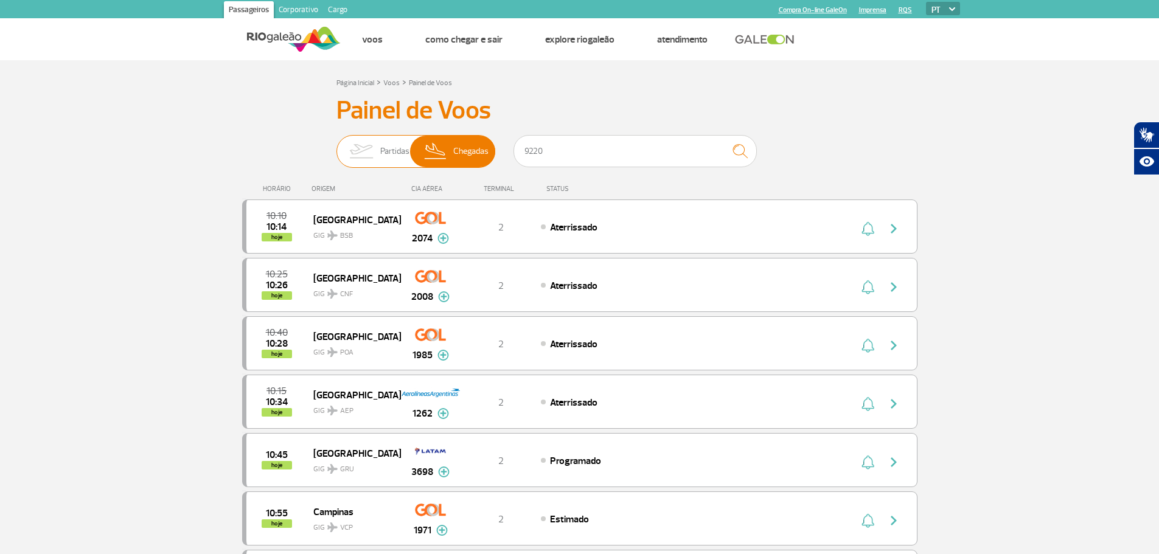 Image resolution: width=1159 pixels, height=554 pixels. Describe the element at coordinates (395, 152) in the screenshot. I see `span: Partidas` at that location.